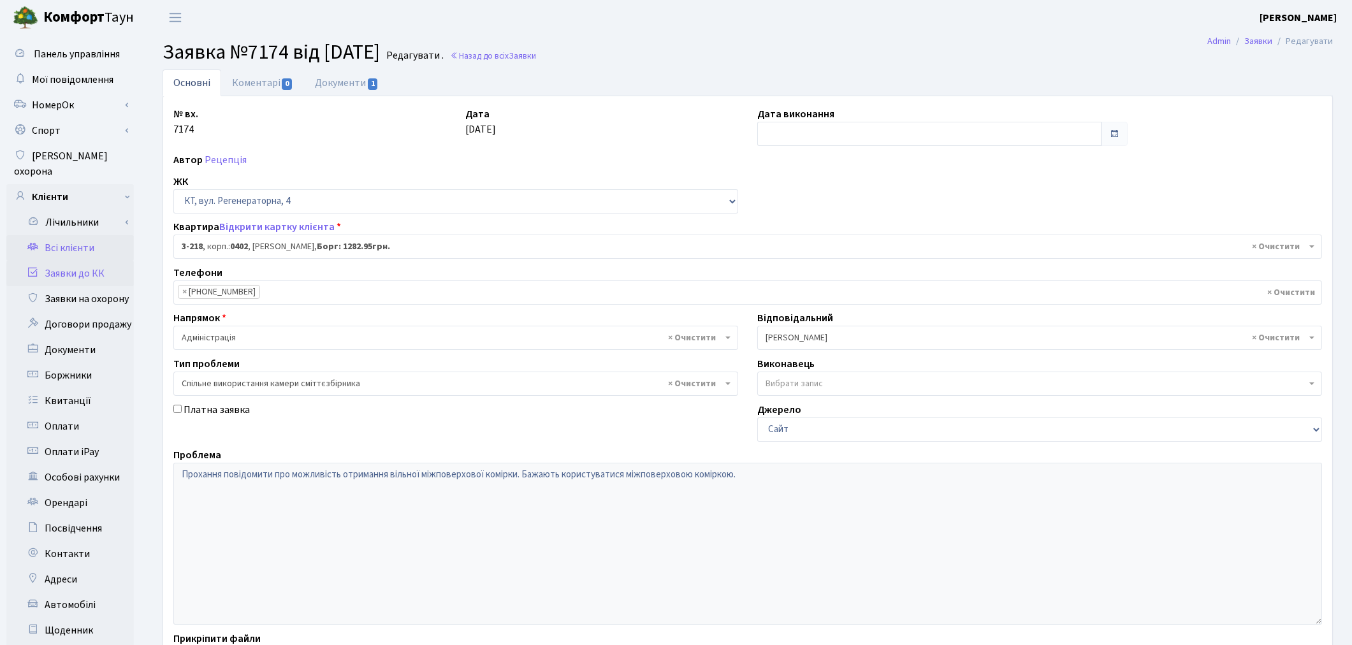 The height and width of the screenshot is (645, 1352). What do you see at coordinates (70, 605) in the screenshot?
I see `a: Автомобілі` at bounding box center [70, 605].